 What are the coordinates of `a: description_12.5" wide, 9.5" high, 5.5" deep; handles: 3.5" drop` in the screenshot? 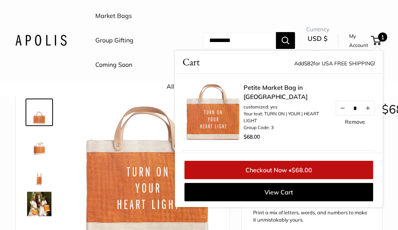 It's located at (39, 173).